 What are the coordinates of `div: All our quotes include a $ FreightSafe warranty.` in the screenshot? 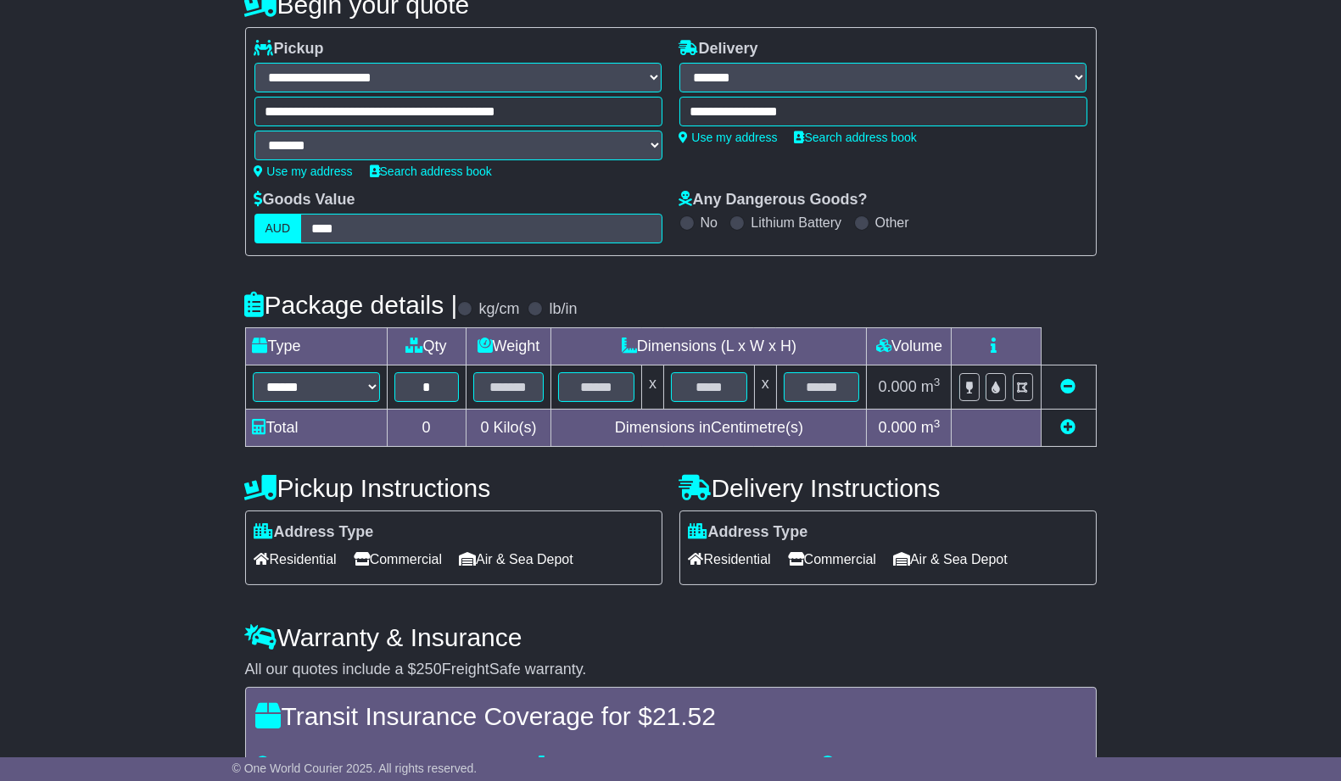 It's located at (671, 670).